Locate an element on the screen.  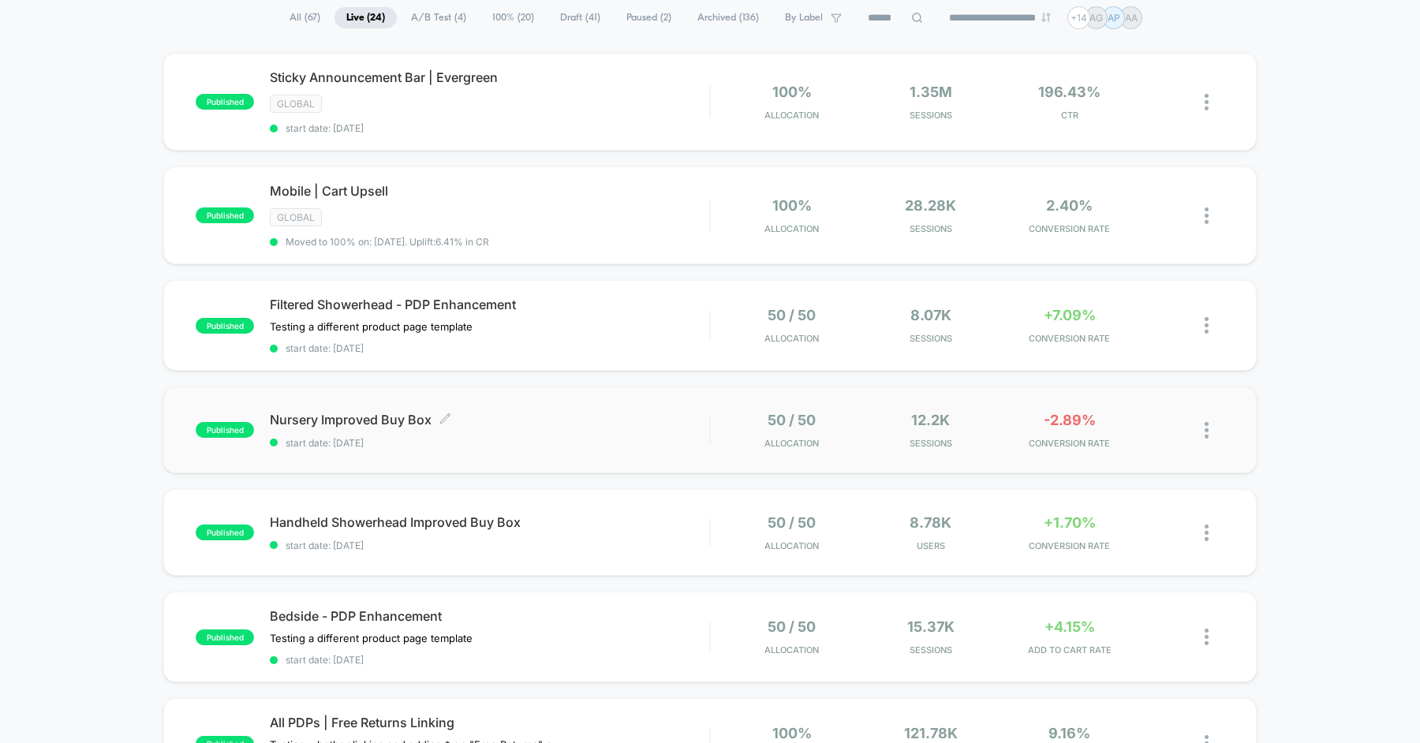
span: Live ( 24 ) is located at coordinates (365, 17).